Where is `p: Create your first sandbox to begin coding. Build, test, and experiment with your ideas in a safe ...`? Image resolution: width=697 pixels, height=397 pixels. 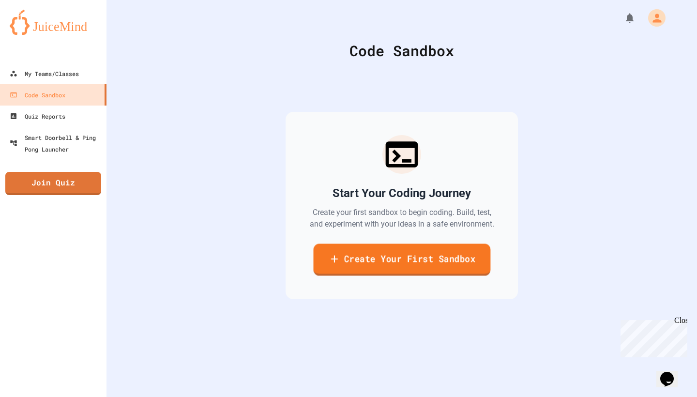 p: Create your first sandbox to begin coding. Build, test, and experiment with your ideas in a safe ... is located at coordinates (402, 218).